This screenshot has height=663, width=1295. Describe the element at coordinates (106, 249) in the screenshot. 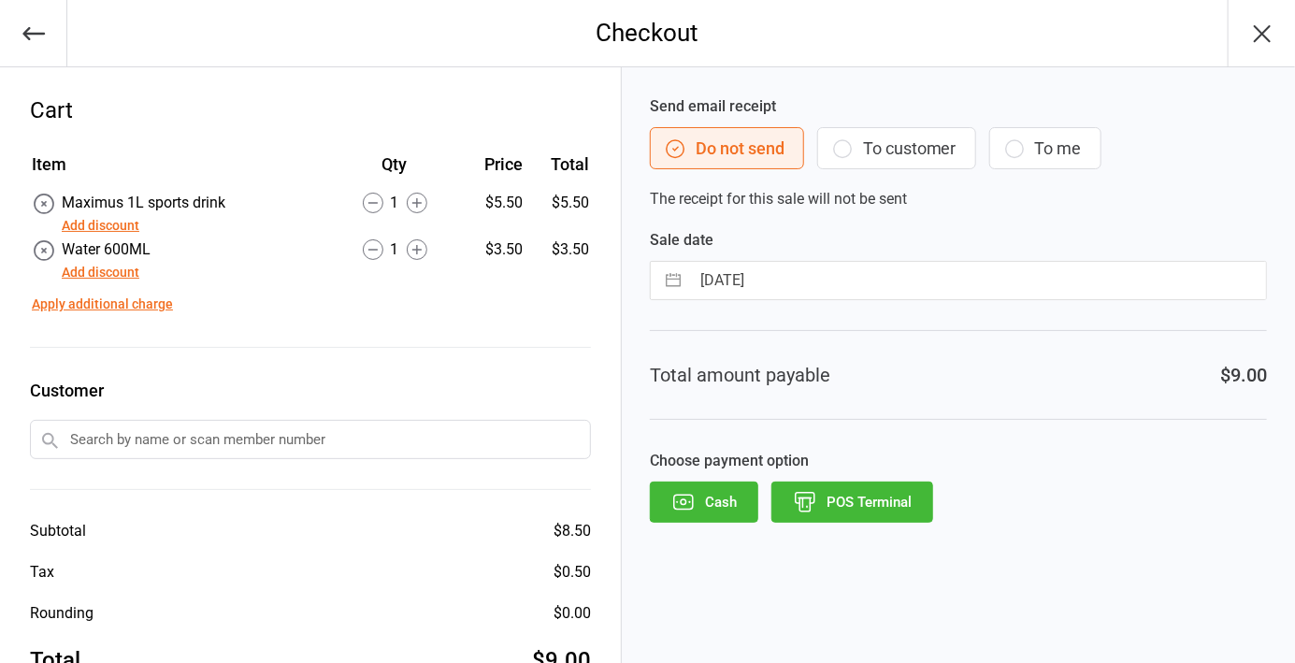

I see `span: Water 600ML` at that location.